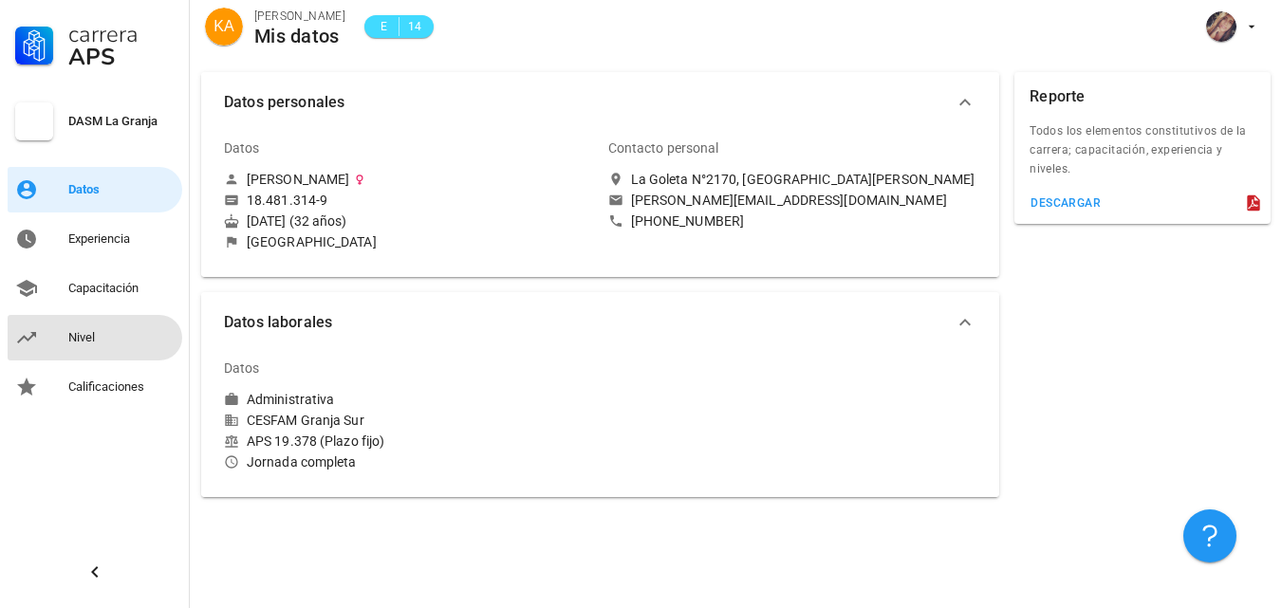  Describe the element at coordinates (1142, 156) in the screenshot. I see `div: Todos los elementos constitutivos de la carrera; capacitación, experiencia y niveles.` at that location.